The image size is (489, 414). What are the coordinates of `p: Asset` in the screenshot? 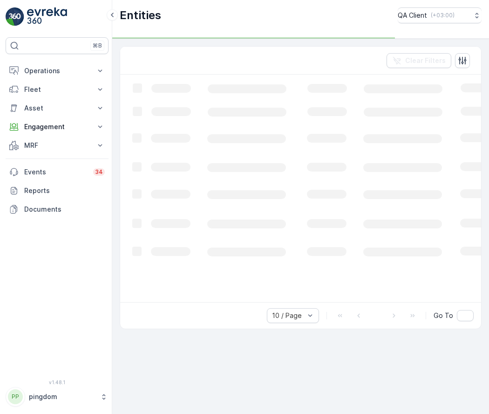 It's located at (57, 108).